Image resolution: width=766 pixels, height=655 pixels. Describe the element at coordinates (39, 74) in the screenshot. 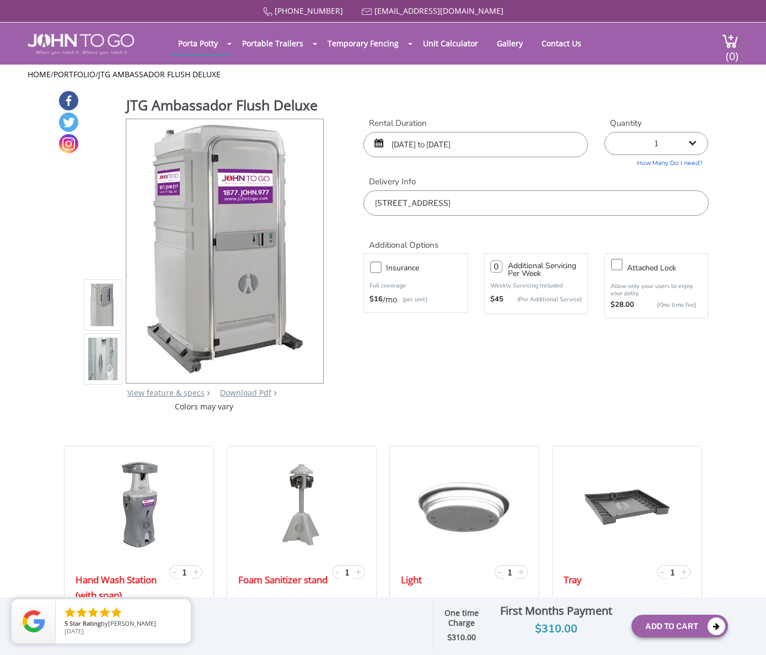

I see `a: Home` at that location.